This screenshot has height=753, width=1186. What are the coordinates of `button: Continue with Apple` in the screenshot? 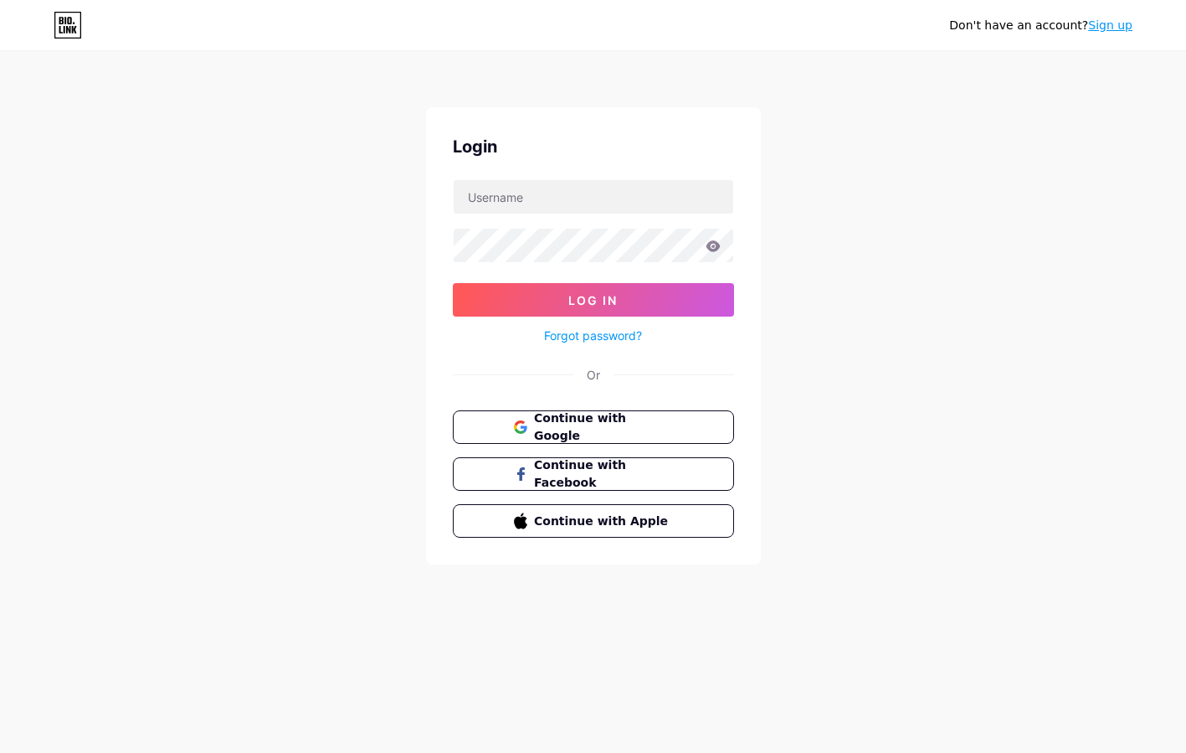 It's located at (594, 521).